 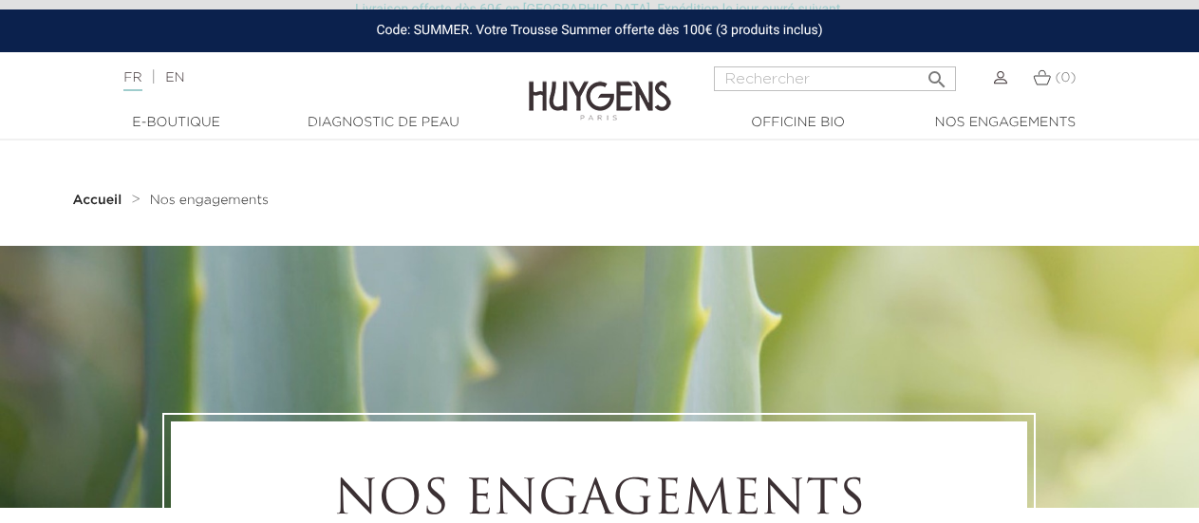 What do you see at coordinates (1066, 78) in the screenshot?
I see `span: (0)` at bounding box center [1066, 78].